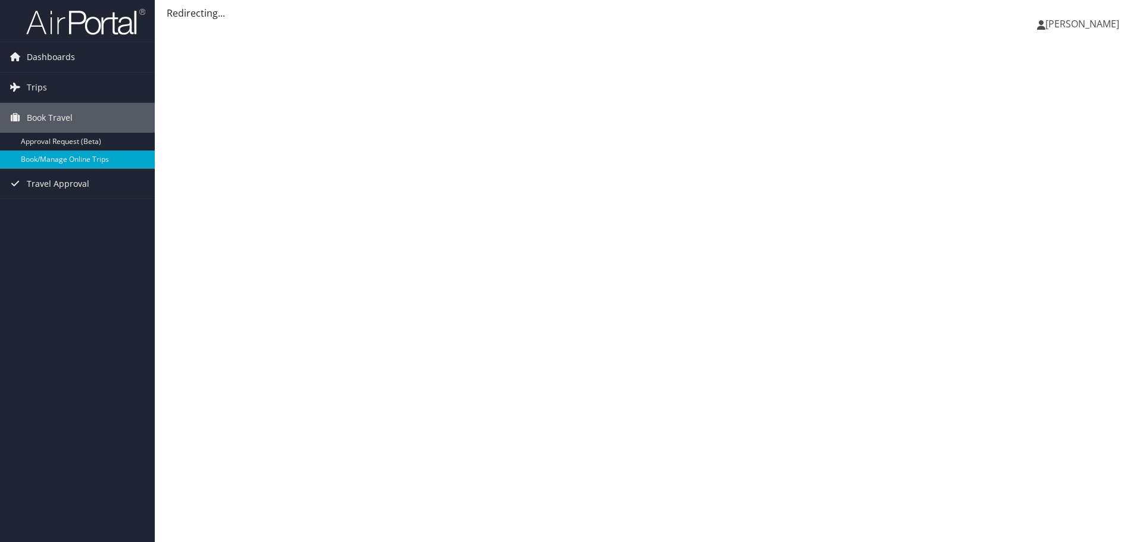  Describe the element at coordinates (649, 13) in the screenshot. I see `div: Redirecting...` at that location.